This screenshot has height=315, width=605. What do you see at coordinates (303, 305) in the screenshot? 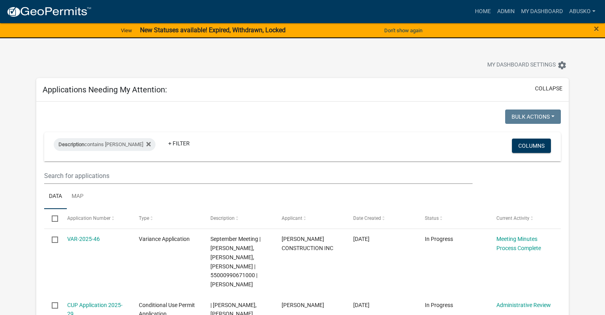
I see `span: Mike Erickson` at bounding box center [303, 305].